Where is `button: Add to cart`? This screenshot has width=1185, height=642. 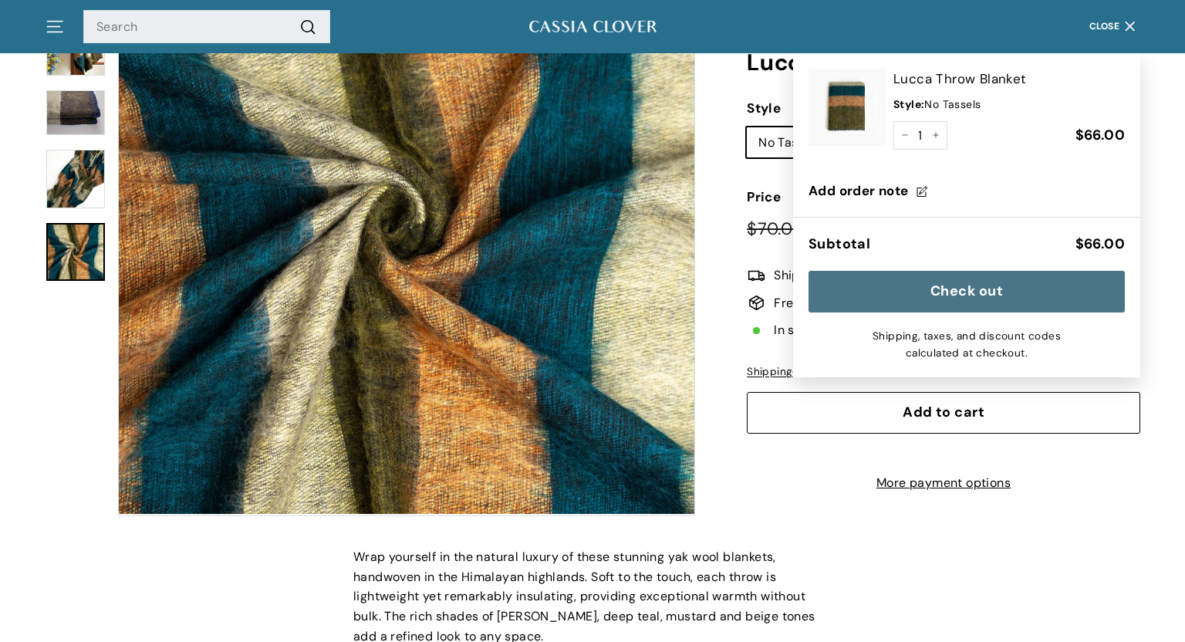
button: Add to cart is located at coordinates (943, 413).